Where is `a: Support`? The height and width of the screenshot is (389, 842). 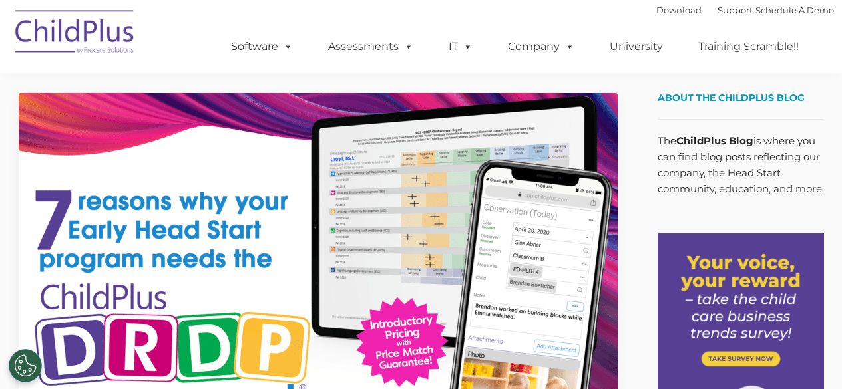 a: Support is located at coordinates (735, 10).